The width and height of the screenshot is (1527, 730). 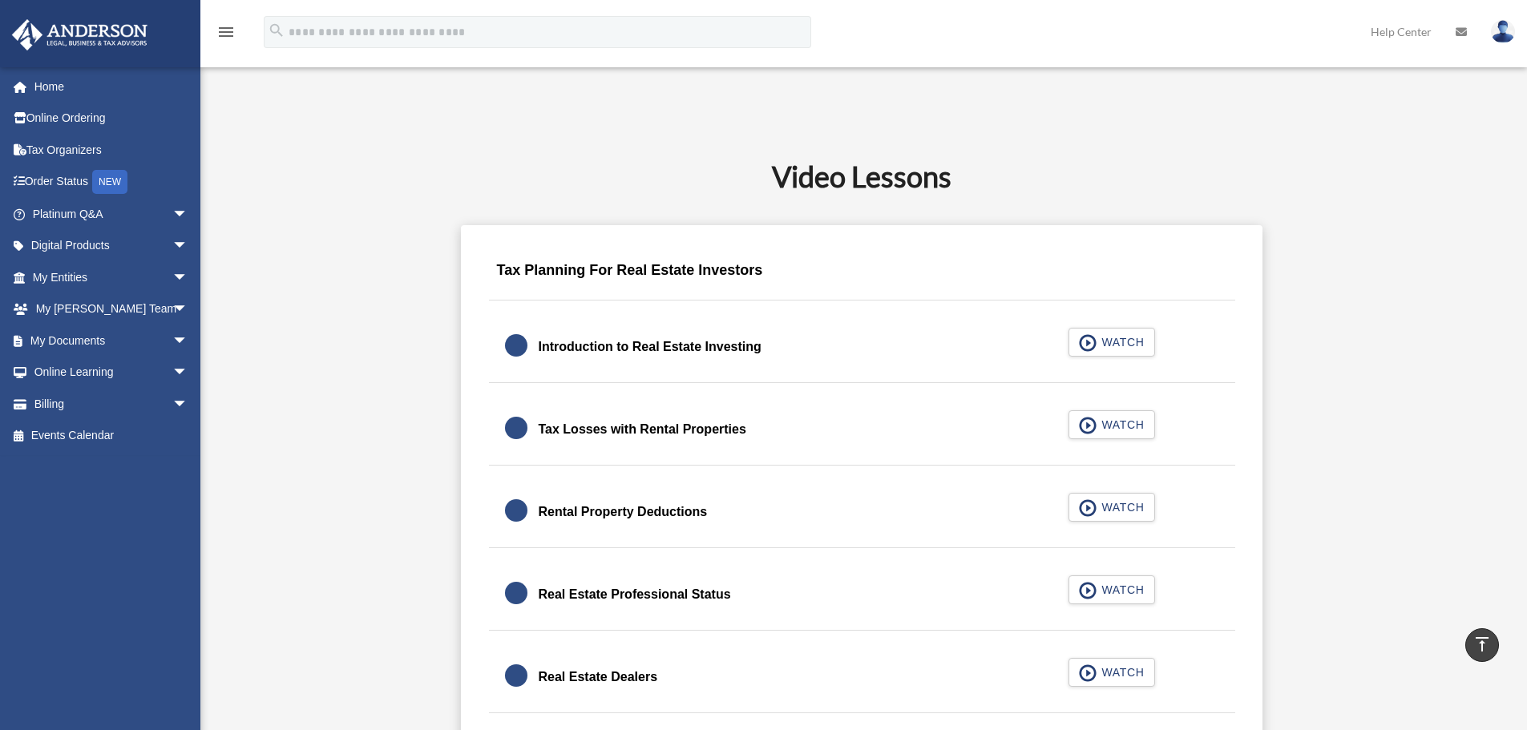 What do you see at coordinates (111, 182) in the screenshot?
I see `a: Order StatusNEW` at bounding box center [111, 182].